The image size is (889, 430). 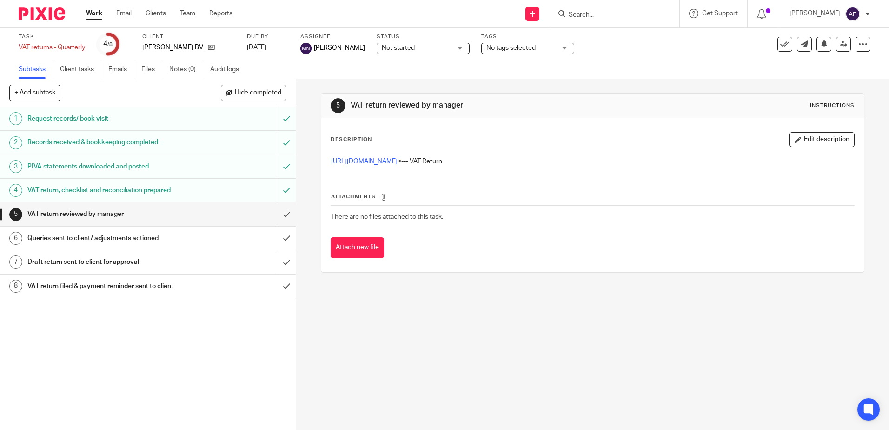 What do you see at coordinates (423, 37) in the screenshot?
I see `label: Status` at bounding box center [423, 37].